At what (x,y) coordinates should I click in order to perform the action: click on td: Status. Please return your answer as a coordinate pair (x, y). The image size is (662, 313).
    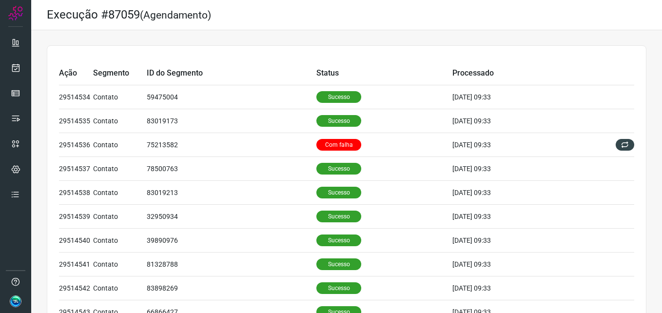
    Looking at the image, I should click on (384, 73).